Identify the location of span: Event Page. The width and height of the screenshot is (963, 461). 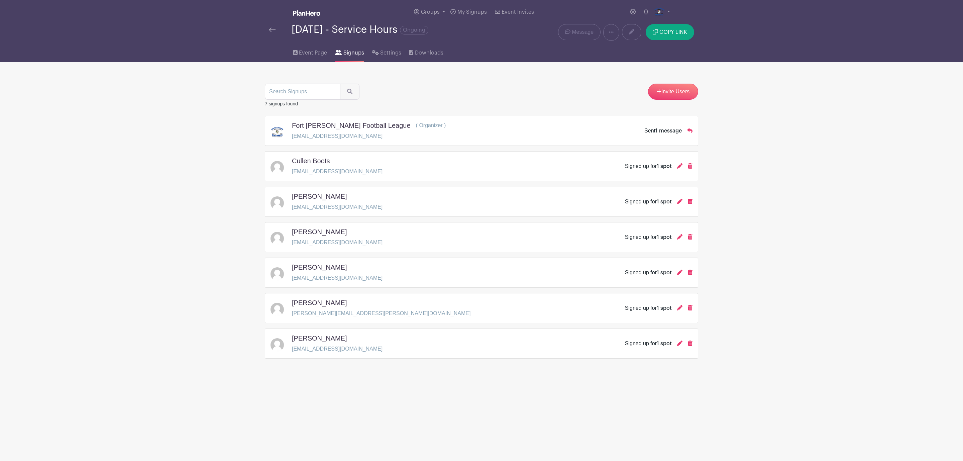
(313, 53).